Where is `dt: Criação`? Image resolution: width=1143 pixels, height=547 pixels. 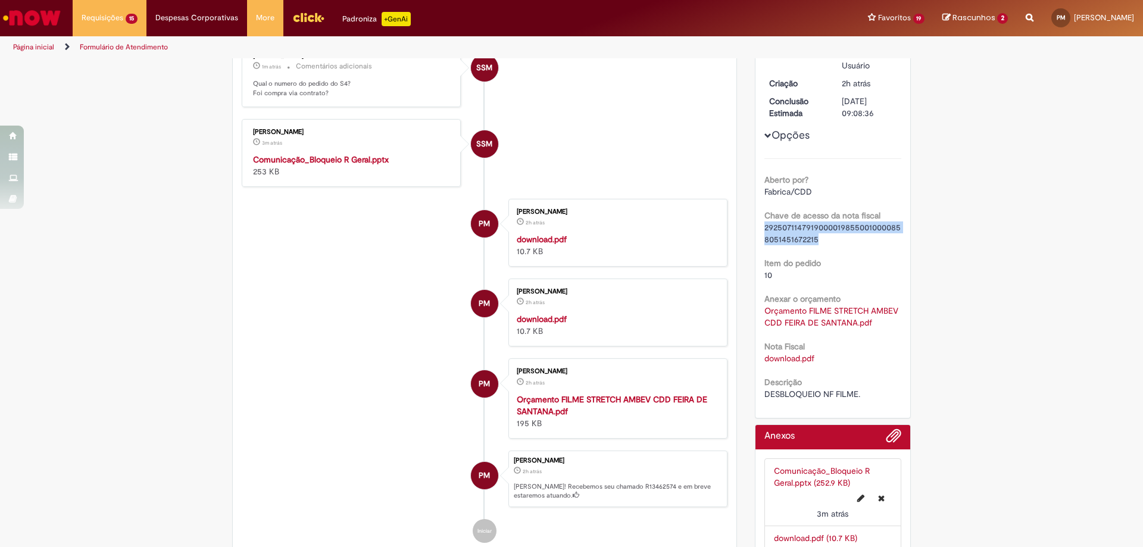
dt: Criação is located at coordinates (797, 83).